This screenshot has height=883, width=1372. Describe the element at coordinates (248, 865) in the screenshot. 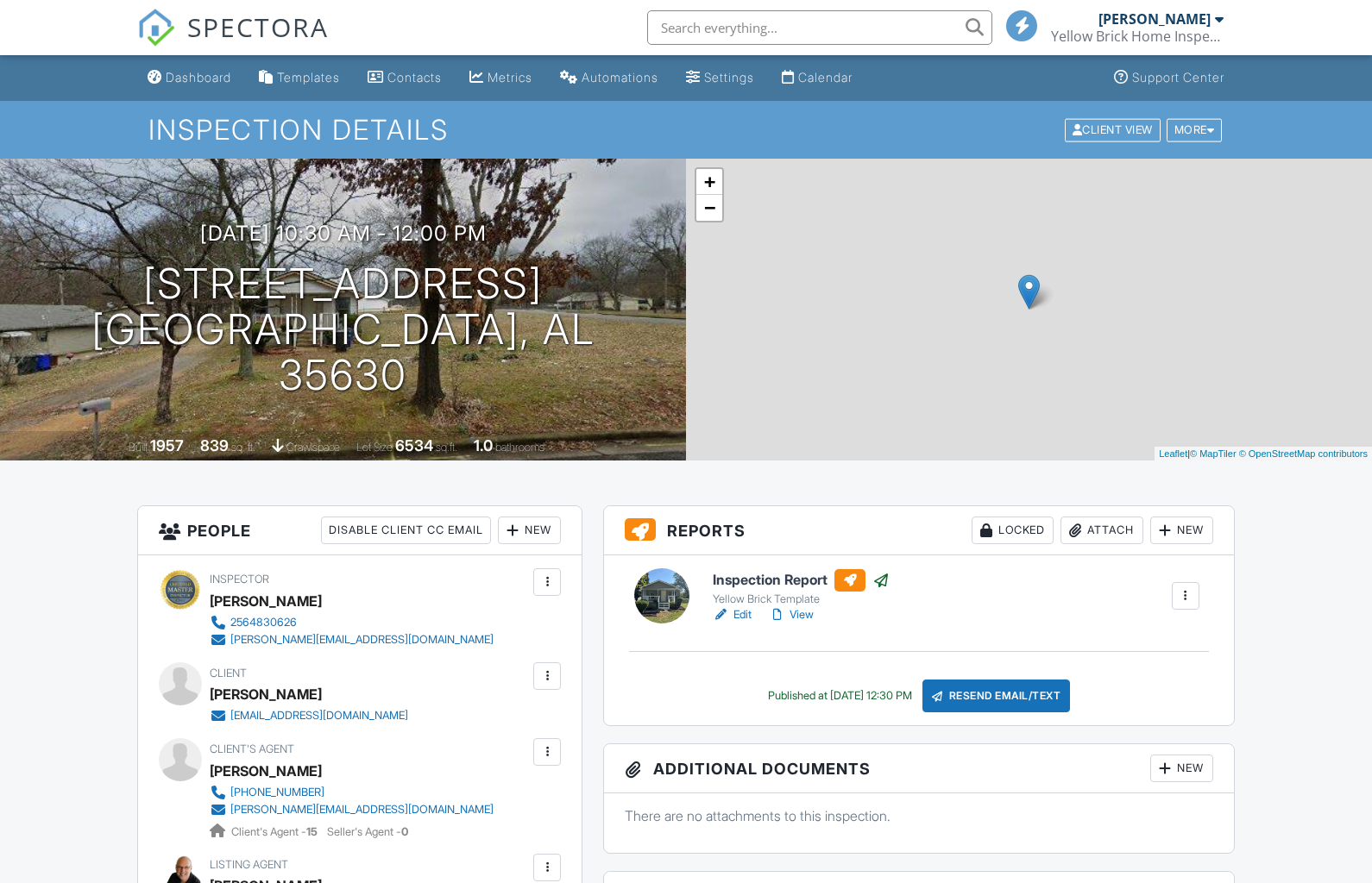

I see `span: Listing Agent` at that location.